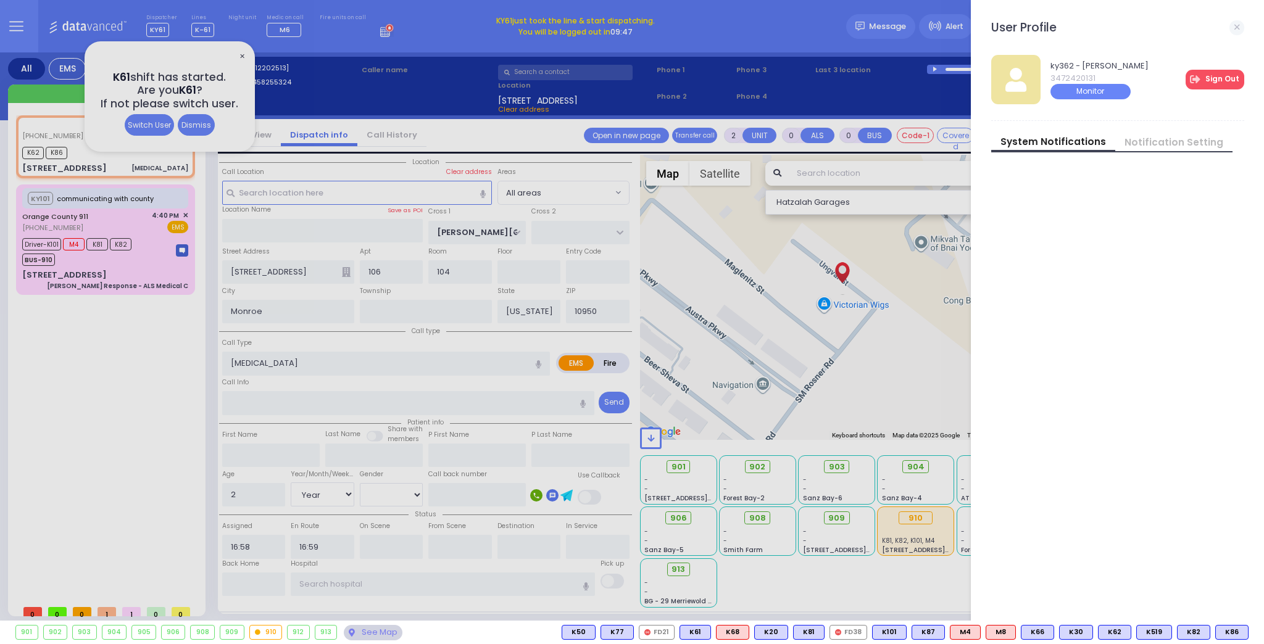 This screenshot has height=644, width=1264. I want to click on div: M4, so click(965, 632).